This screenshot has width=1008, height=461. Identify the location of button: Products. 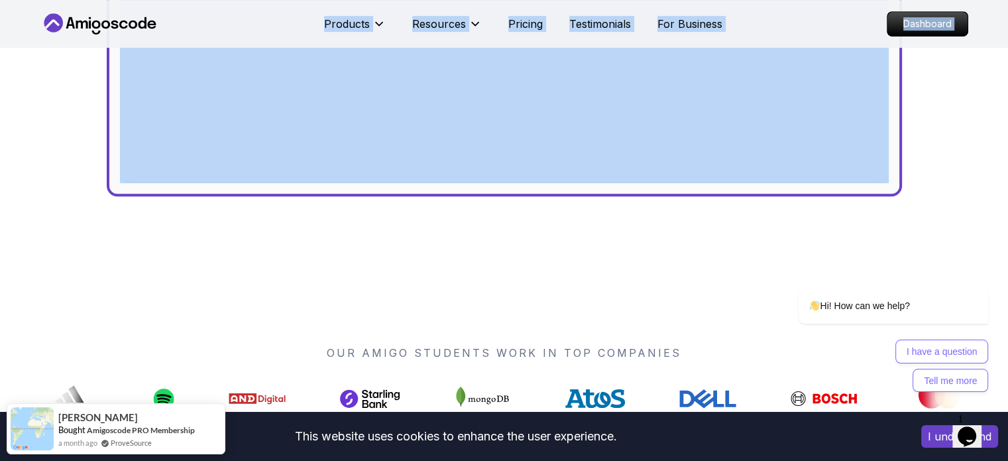
(355, 29).